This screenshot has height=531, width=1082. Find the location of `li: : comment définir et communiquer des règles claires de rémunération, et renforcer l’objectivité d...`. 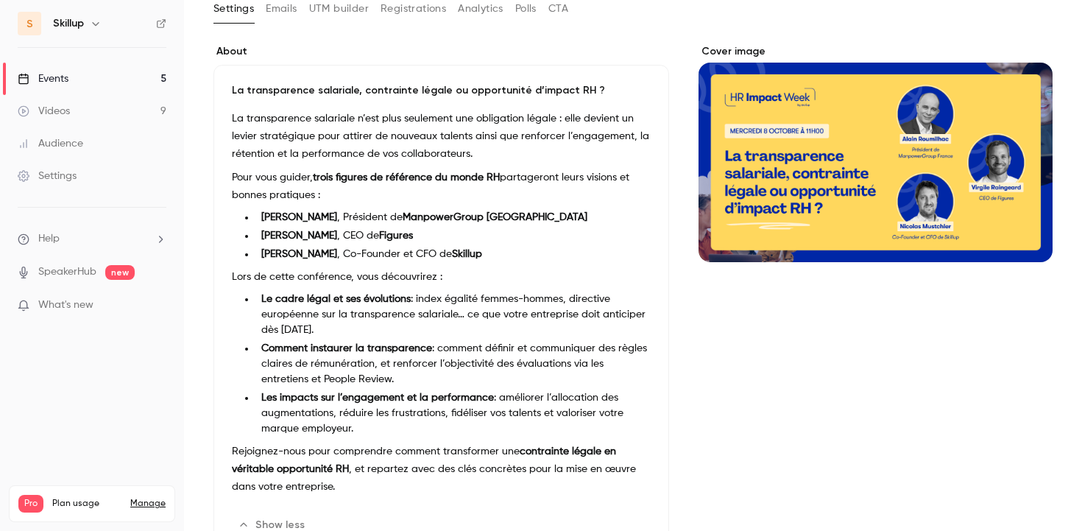

li: : comment définir et communiquer des règles claires de rémunération, et renforcer l’objectivité d... is located at coordinates (453, 364).